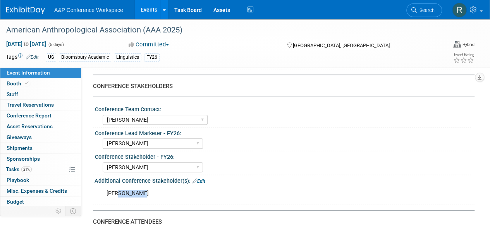 The image size is (490, 226). Describe the element at coordinates (29, 127) in the screenshot. I see `span: Asset Reservations` at that location.